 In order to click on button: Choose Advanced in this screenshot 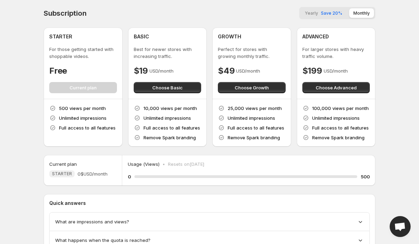, I will do `click(336, 88)`.